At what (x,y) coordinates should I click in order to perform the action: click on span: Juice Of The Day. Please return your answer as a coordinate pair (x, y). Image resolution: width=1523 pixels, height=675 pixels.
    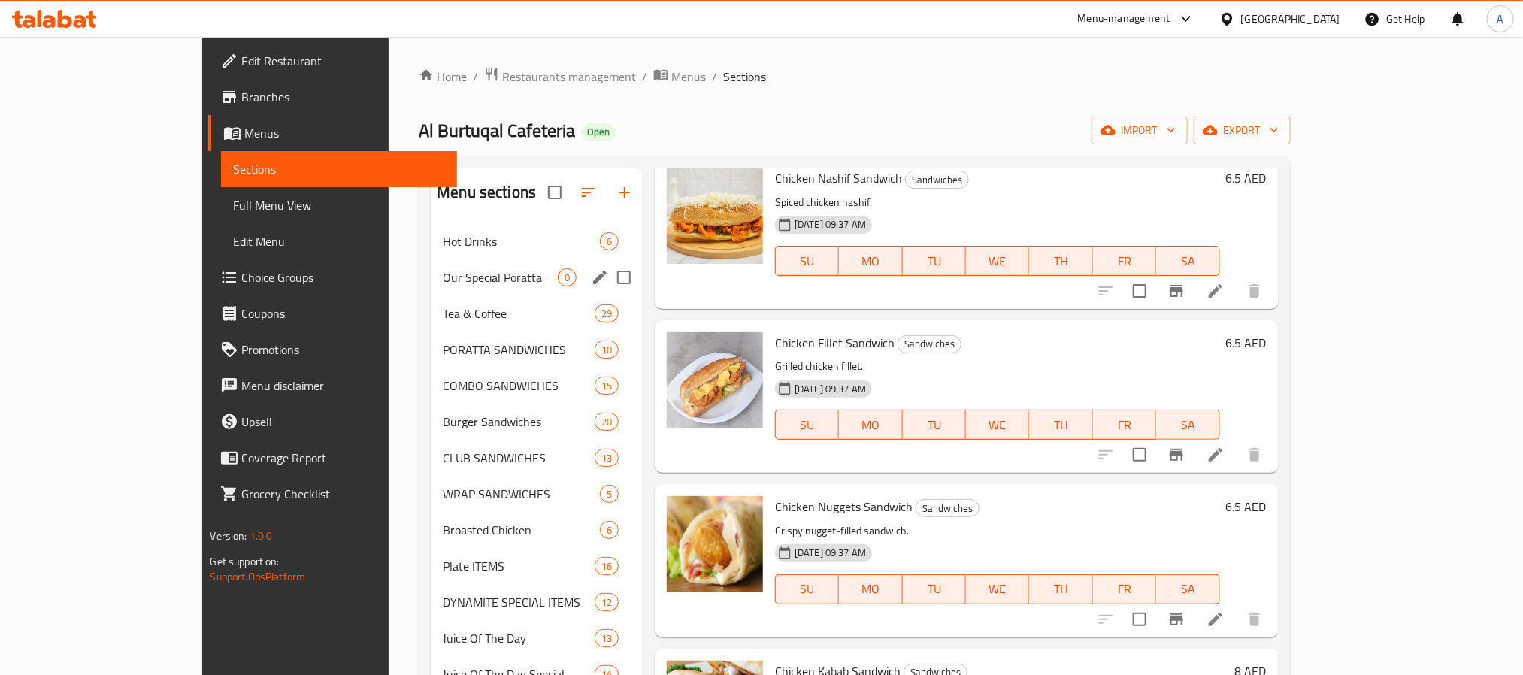
    Looking at the image, I should click on (519, 638).